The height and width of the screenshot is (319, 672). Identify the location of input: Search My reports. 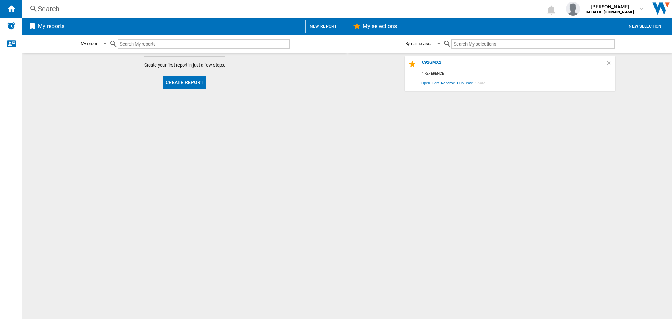
(204, 44).